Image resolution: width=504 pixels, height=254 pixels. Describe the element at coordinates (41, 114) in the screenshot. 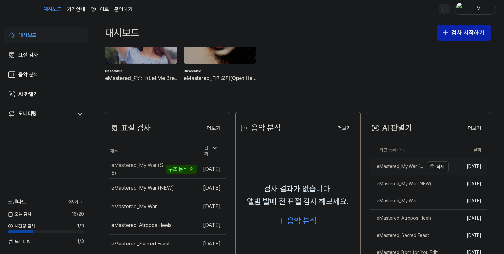

I see `a: 모니터링` at that location.